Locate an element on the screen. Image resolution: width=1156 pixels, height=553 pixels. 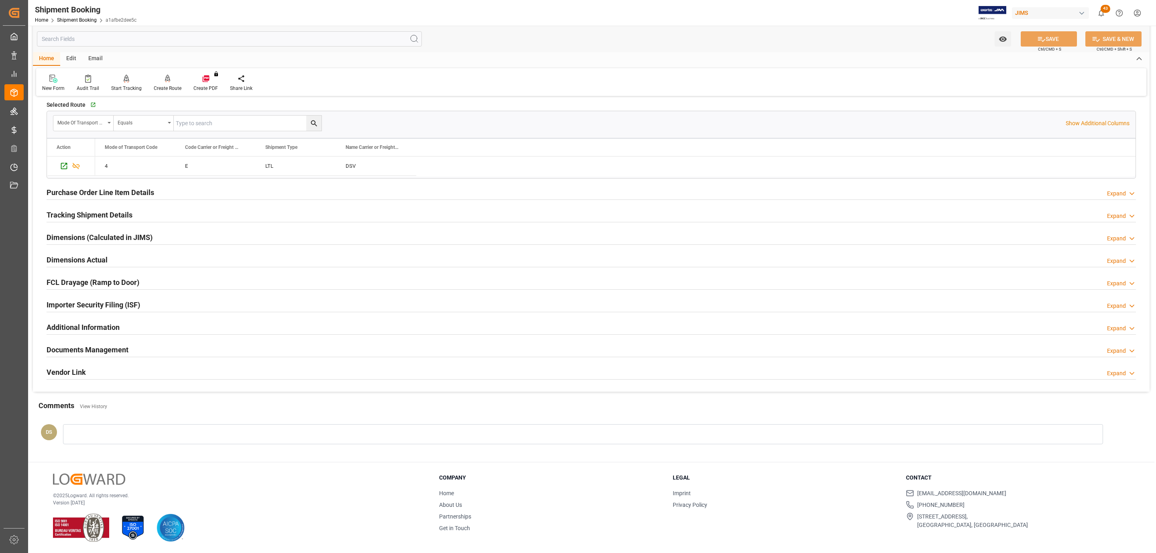
div: Mode of Transport Code is located at coordinates (81, 122).